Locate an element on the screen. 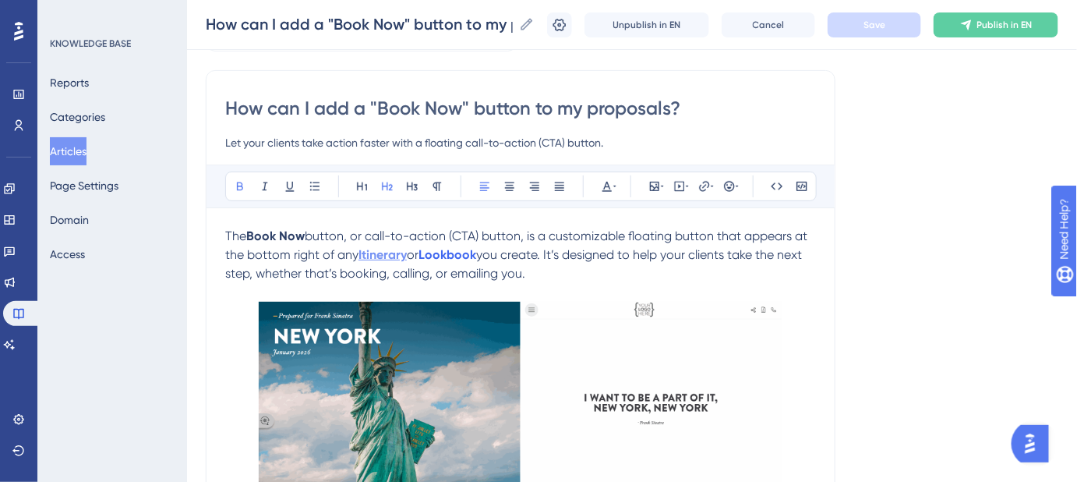  button: Domain is located at coordinates (69, 220).